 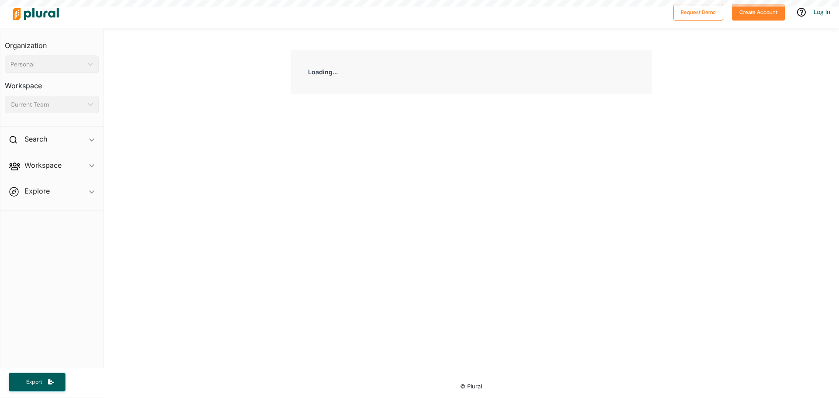 What do you see at coordinates (698, 11) in the screenshot?
I see `a: Request Demo` at bounding box center [698, 11].